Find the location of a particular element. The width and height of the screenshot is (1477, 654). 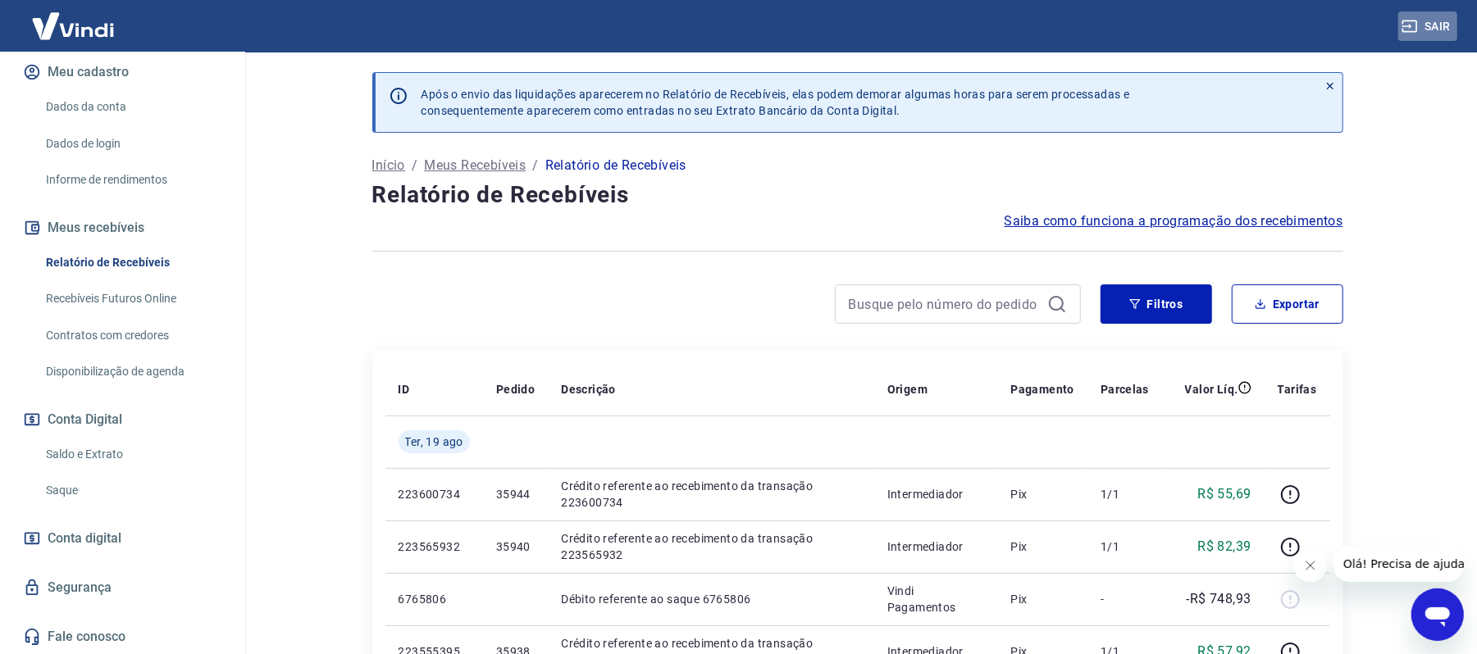

p: Tarifas is located at coordinates (1297, 390).